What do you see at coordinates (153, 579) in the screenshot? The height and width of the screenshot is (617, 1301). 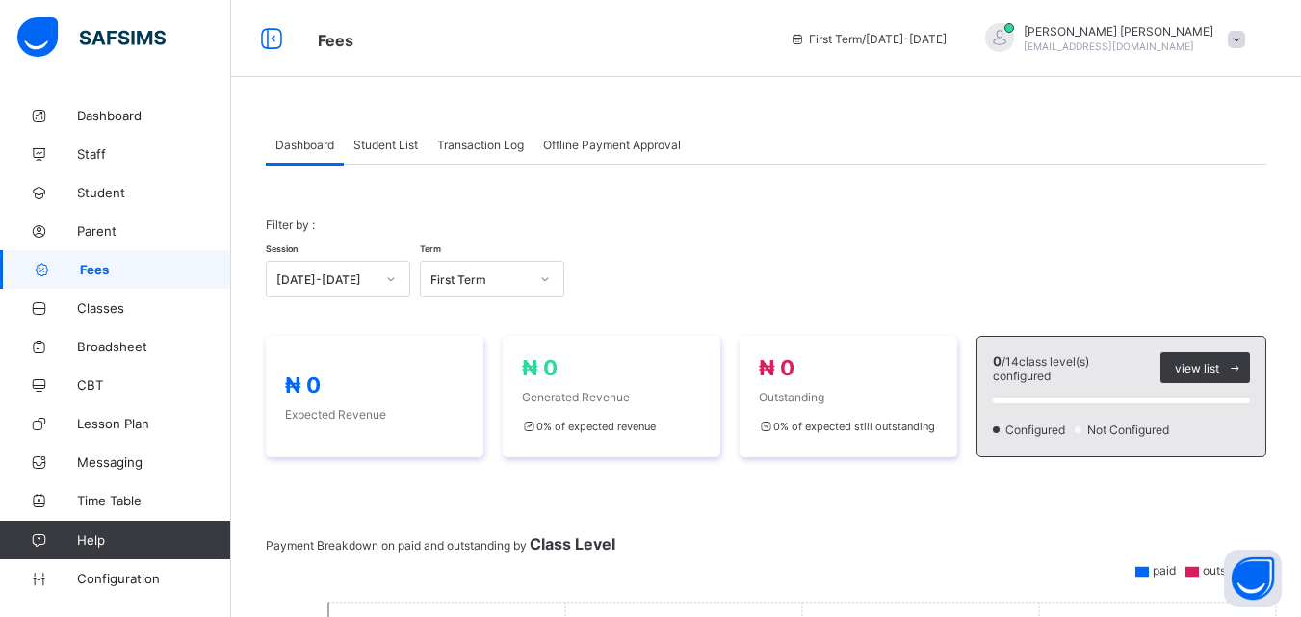 I see `span: Configuration` at bounding box center [153, 579].